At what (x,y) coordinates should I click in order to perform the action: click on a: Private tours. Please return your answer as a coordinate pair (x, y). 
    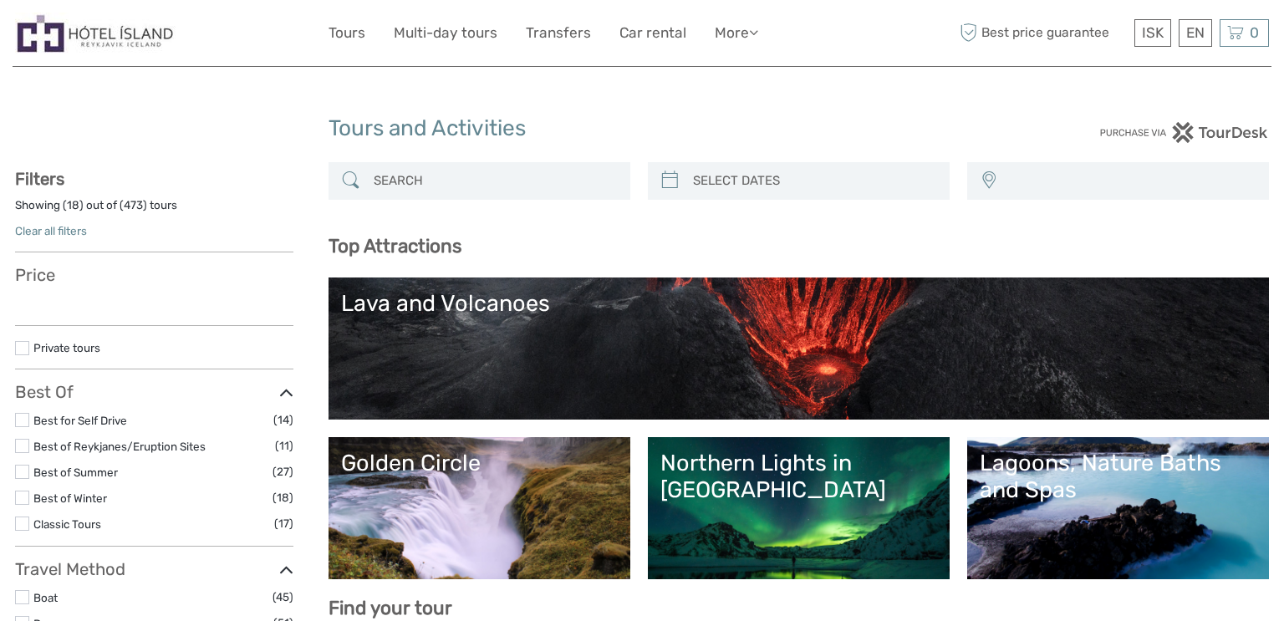
    Looking at the image, I should click on (67, 348).